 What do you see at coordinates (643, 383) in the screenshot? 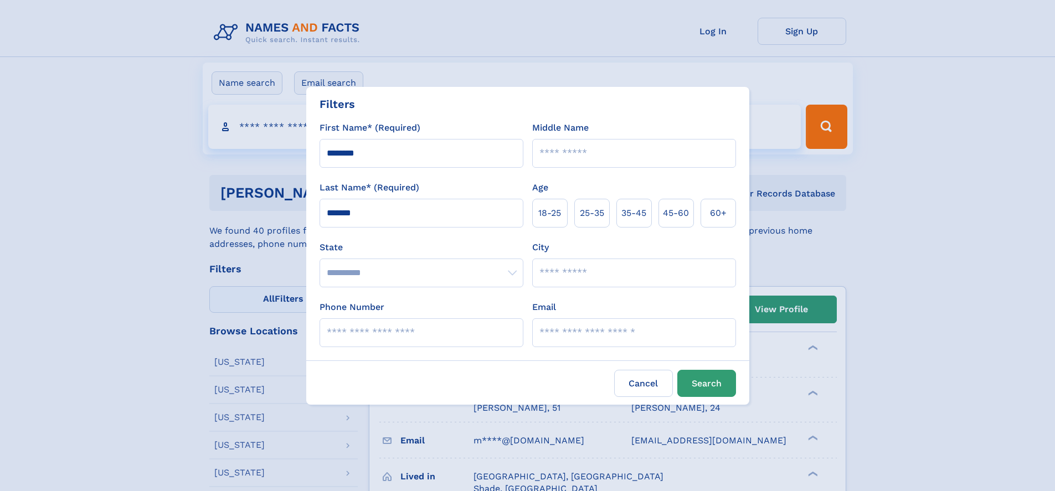
I see `label: Cancel` at bounding box center [643, 383].